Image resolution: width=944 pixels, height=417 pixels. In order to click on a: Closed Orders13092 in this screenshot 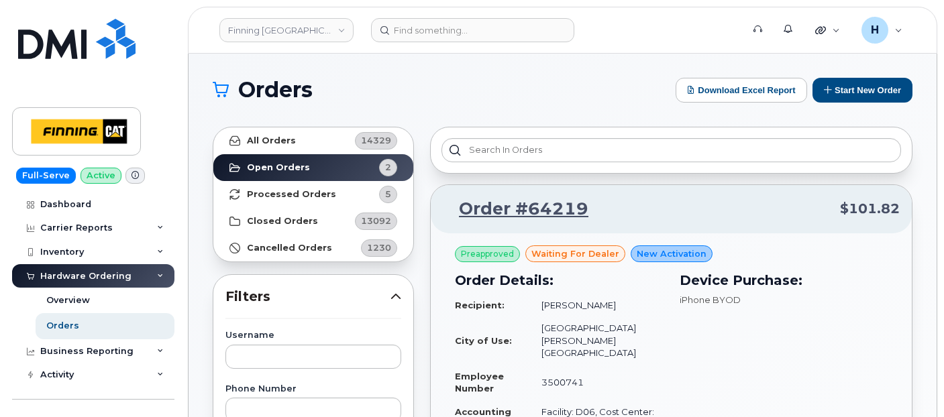, I will do `click(313, 221)`.